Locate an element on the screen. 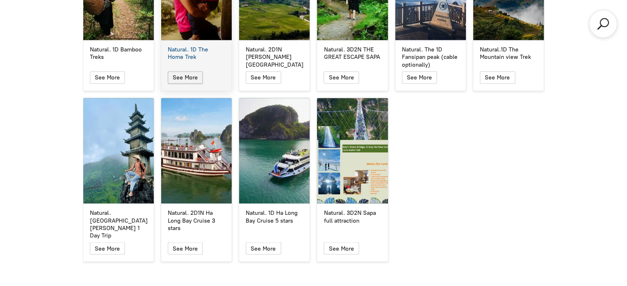  a: Natural. 1D The Home Trek is located at coordinates (196, 53).